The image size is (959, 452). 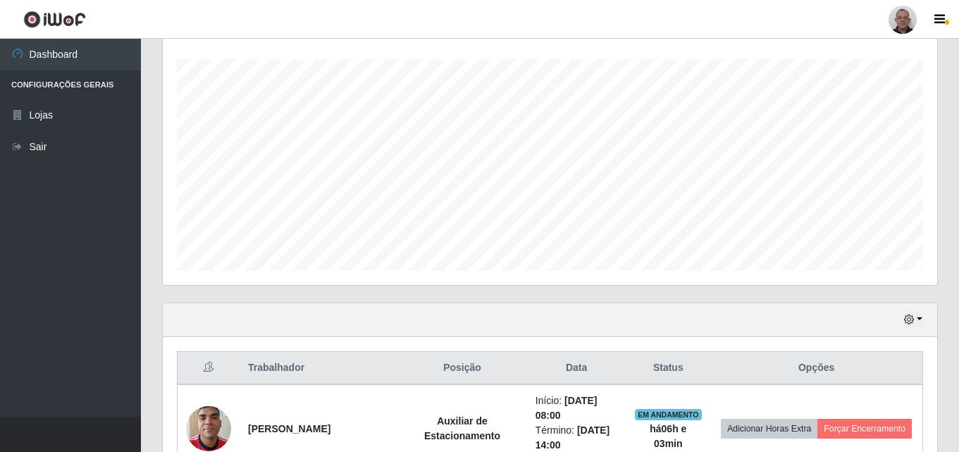 I want to click on strong: há 06 h e 03 min, so click(x=668, y=435).